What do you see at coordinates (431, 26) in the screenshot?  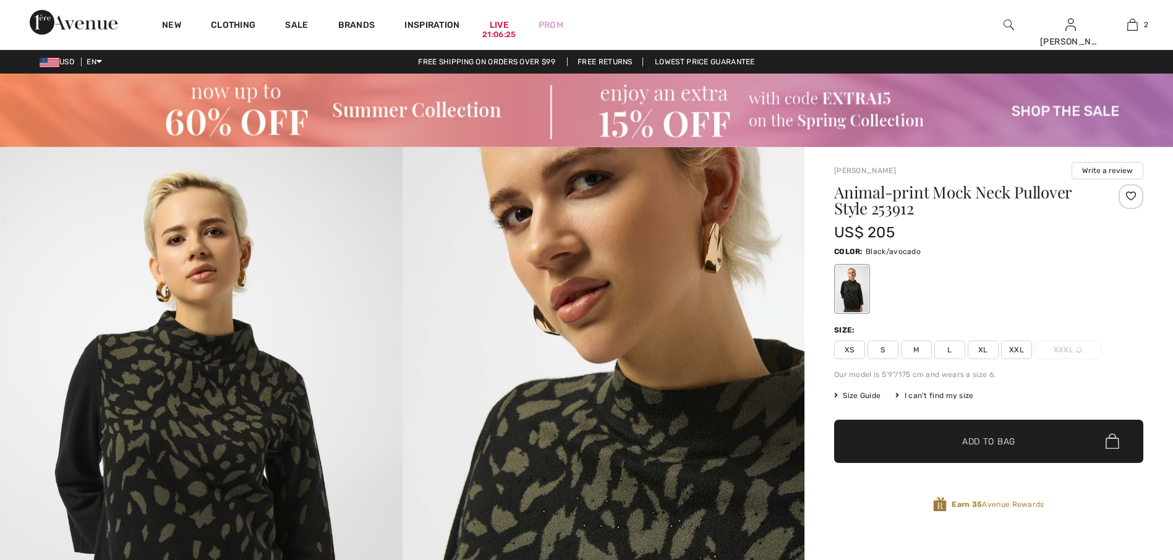 I see `span: Inspiration` at bounding box center [431, 26].